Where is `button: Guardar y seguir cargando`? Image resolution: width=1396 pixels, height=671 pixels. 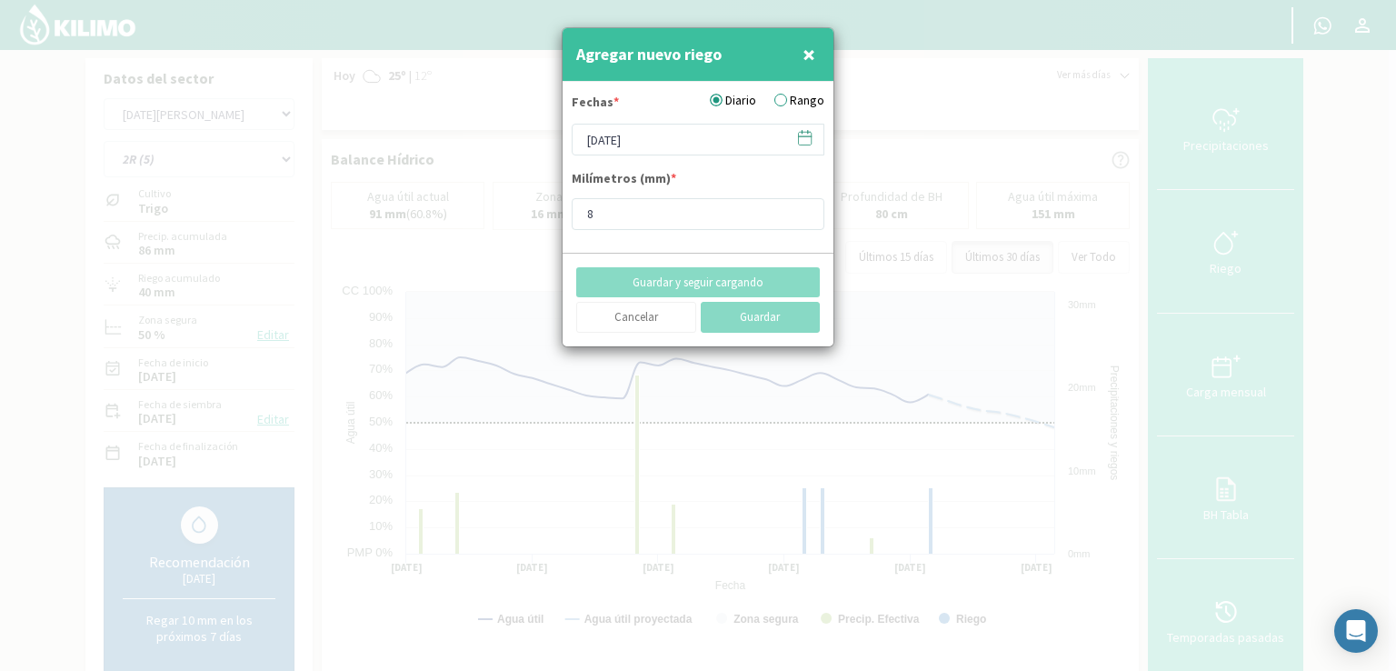
button: Guardar y seguir cargando is located at coordinates (698, 283).